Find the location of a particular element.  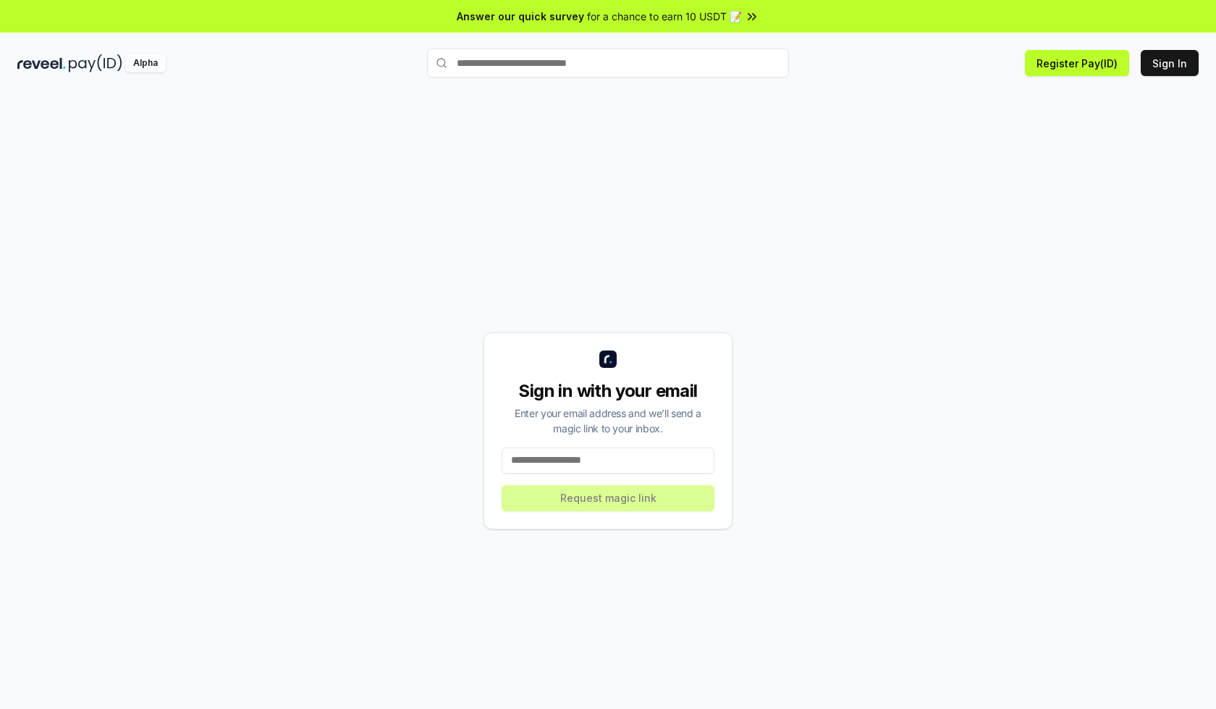

span: for a chance to earn 10 USDT 📝 is located at coordinates (665, 16).